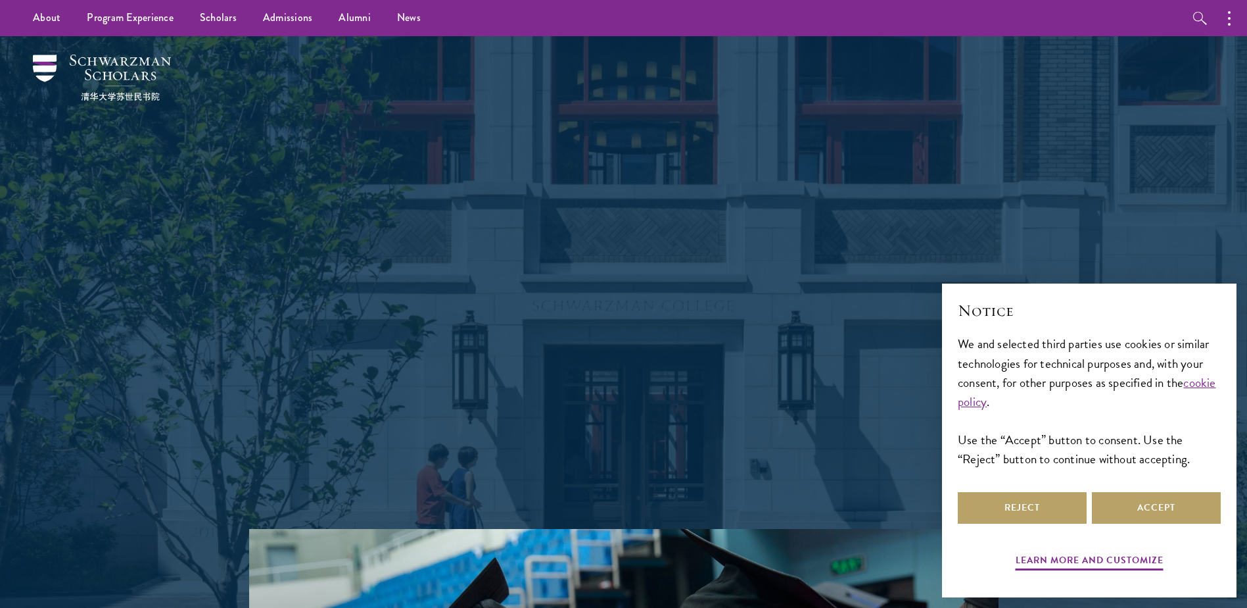  Describe the element at coordinates (1089, 400) in the screenshot. I see `div: We and selected third parties use cookies or similar technologies for technical purposes and, wit...` at that location.